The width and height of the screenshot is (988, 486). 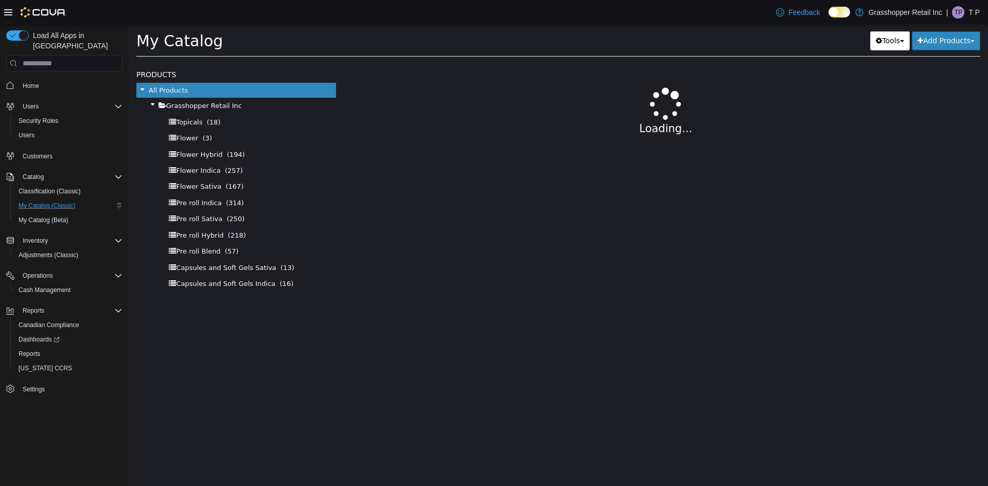 What do you see at coordinates (105, 162) in the screenshot?
I see `span: (167)` at bounding box center [105, 162].